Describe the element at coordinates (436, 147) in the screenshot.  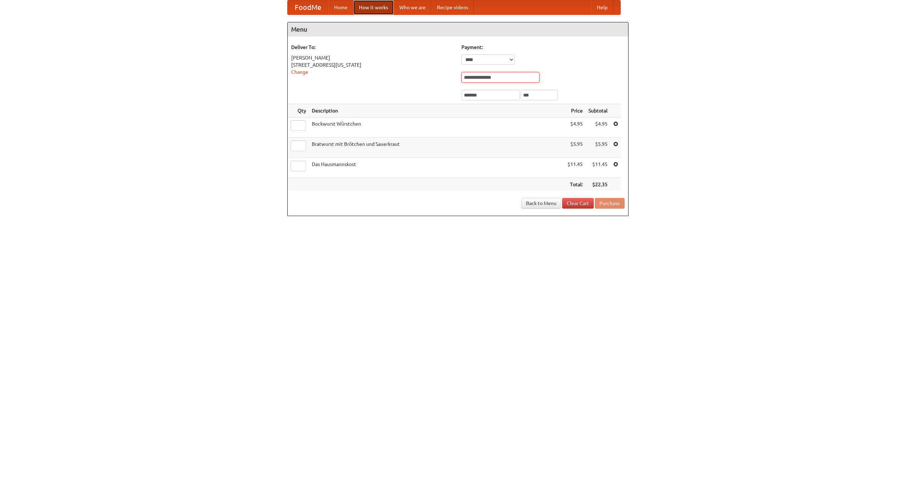
I see `td: Bratwurst mit Brötchen und Sauerkraut` at that location.